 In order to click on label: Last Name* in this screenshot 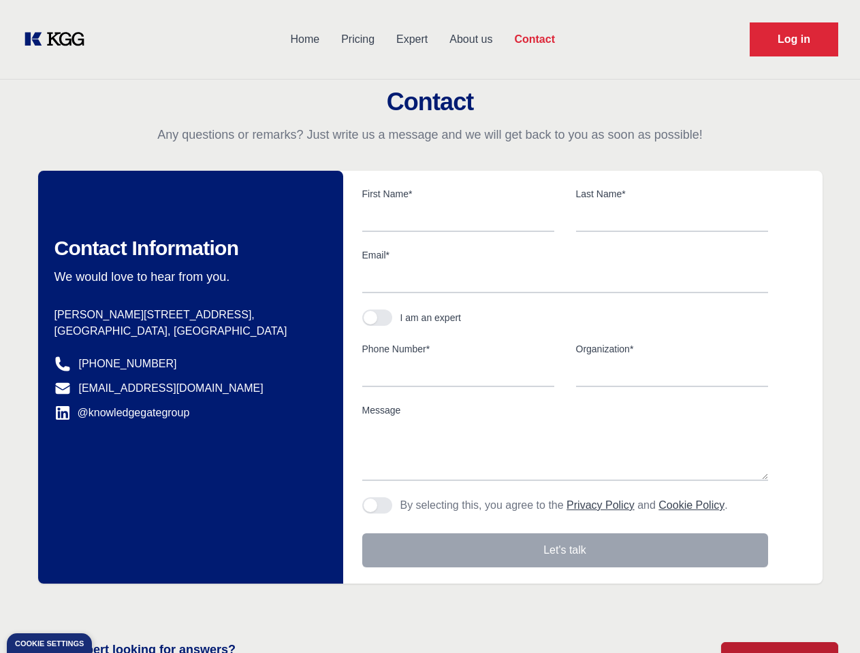, I will do `click(672, 194)`.